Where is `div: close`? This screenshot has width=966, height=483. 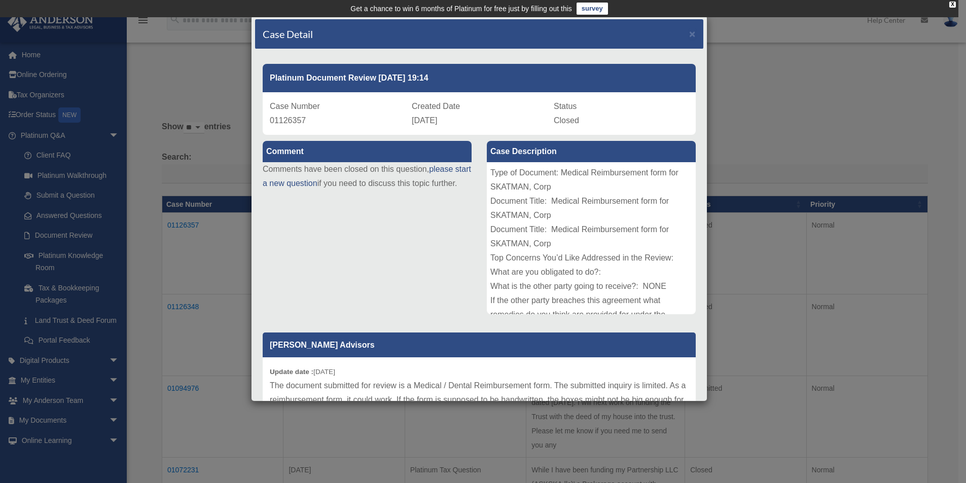 div: close is located at coordinates (952, 5).